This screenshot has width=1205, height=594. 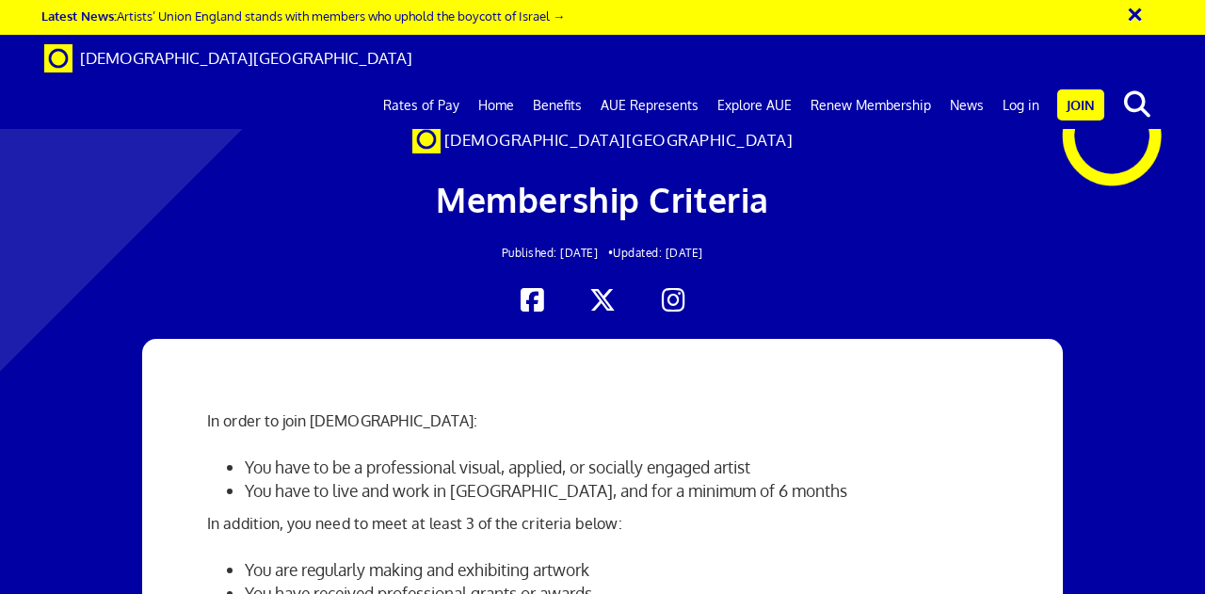 What do you see at coordinates (967, 105) in the screenshot?
I see `a: News` at bounding box center [967, 105].